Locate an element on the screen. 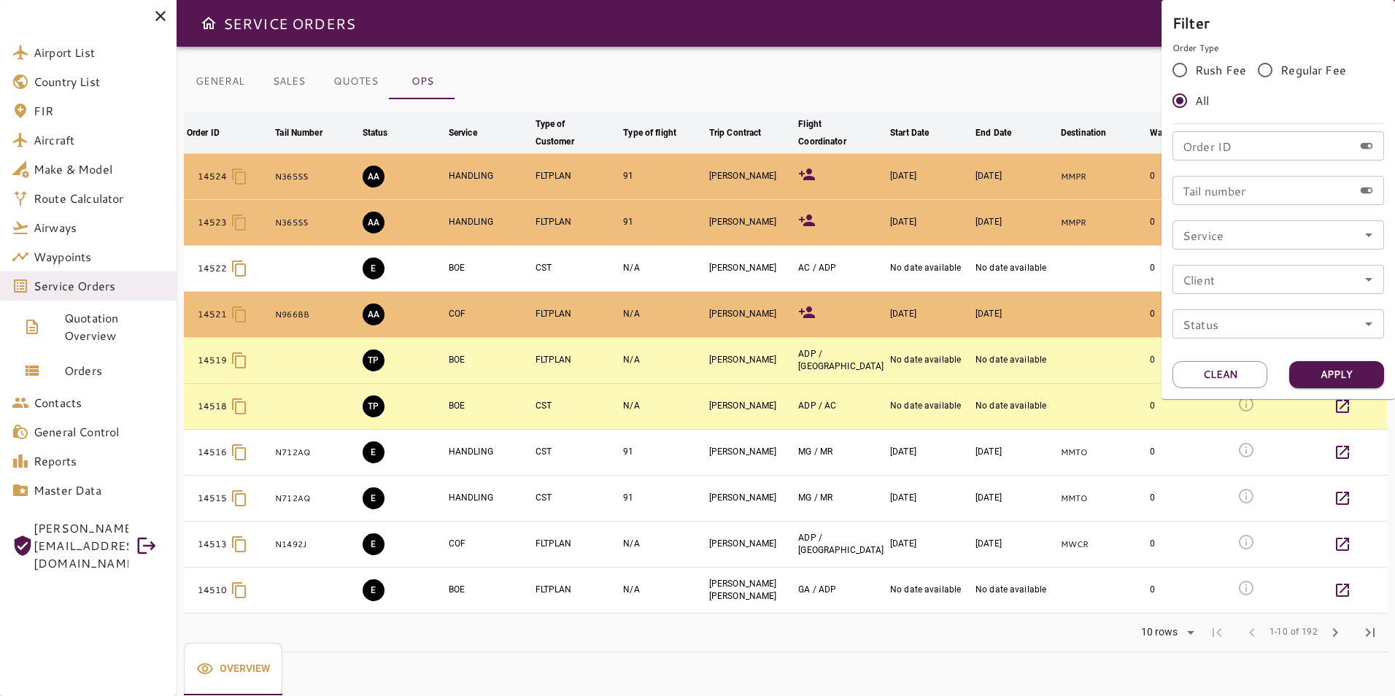  h6: Filter is located at coordinates (1278, 23).